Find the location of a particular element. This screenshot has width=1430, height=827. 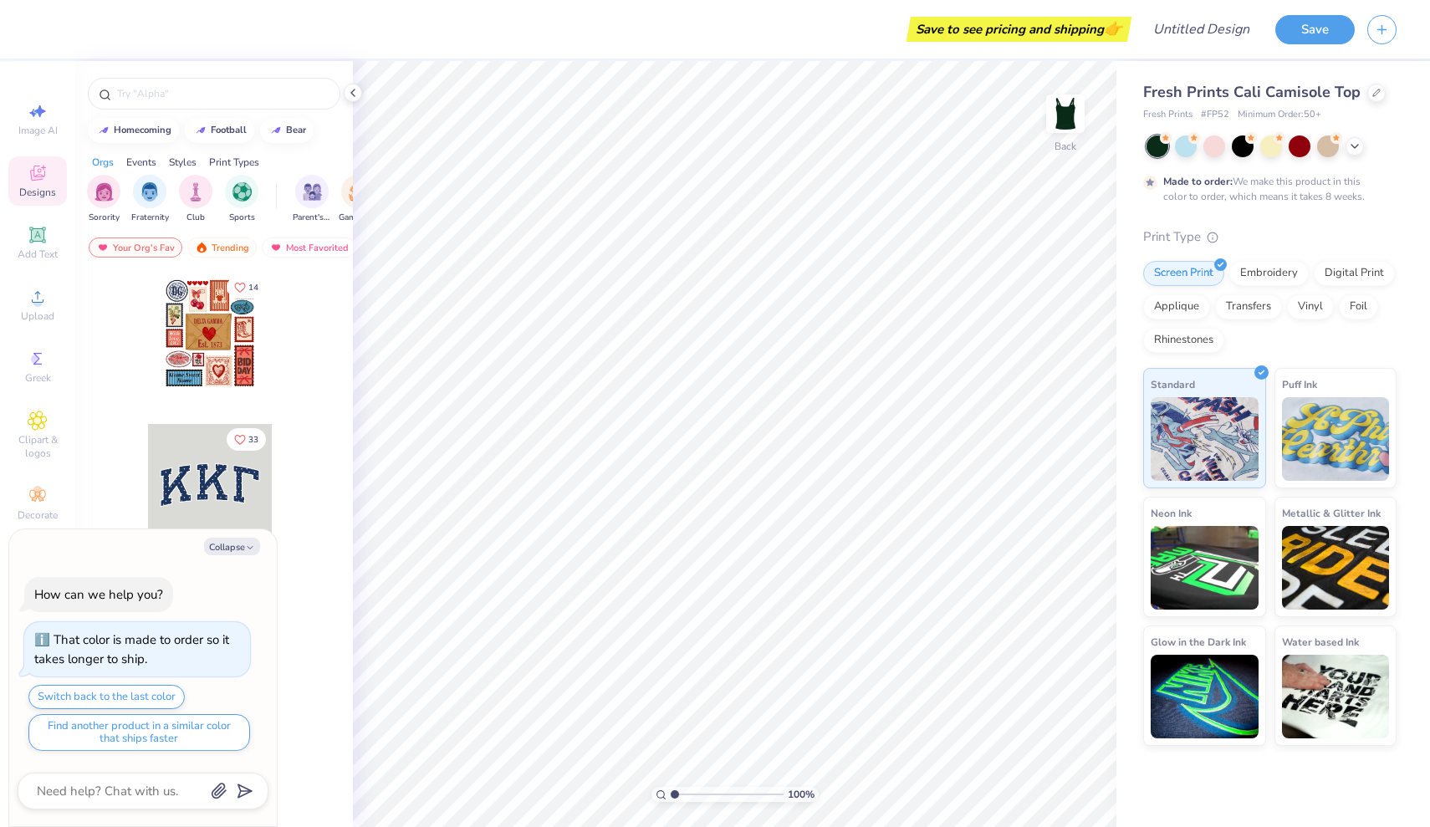

span: Sorority is located at coordinates (104, 217).